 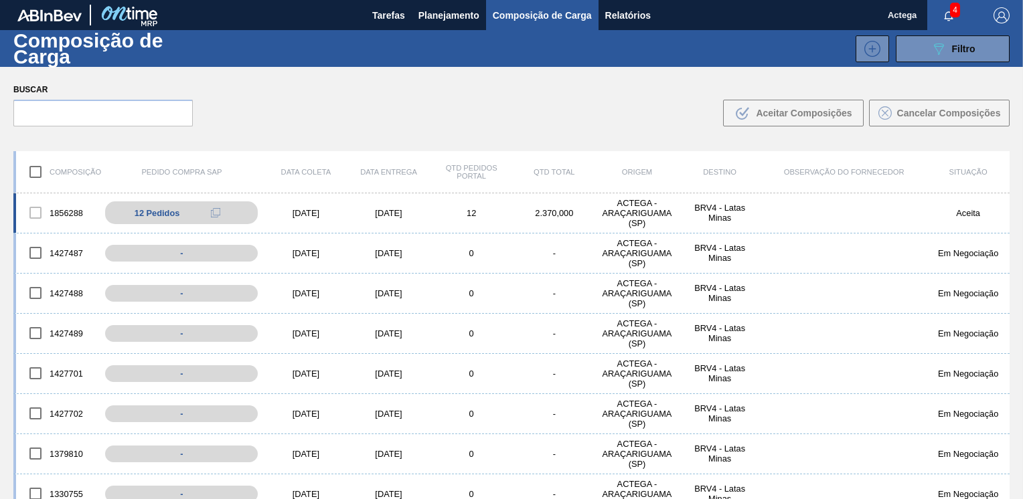 I want to click on div: 1427701, so click(x=58, y=374).